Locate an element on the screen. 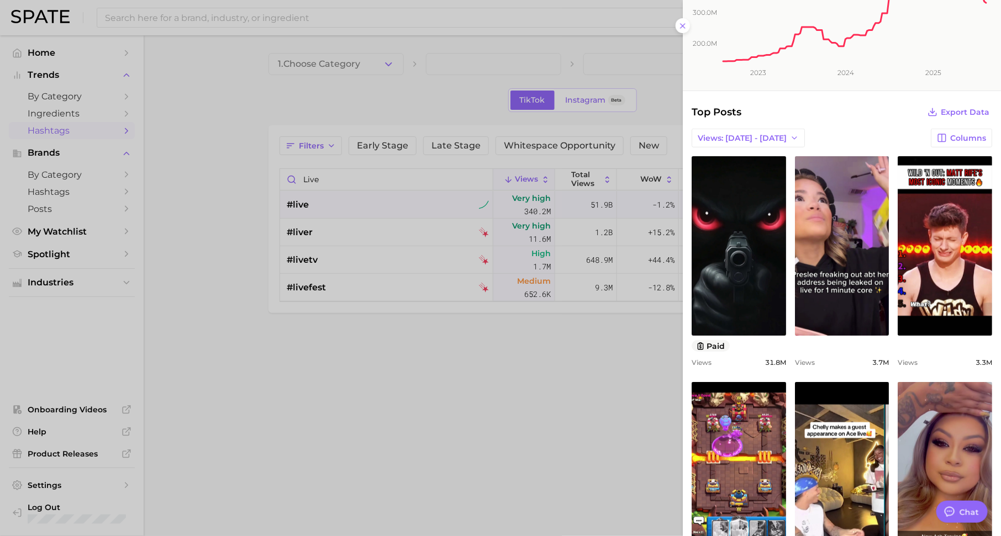 Image resolution: width=1001 pixels, height=536 pixels. tspan: 2023 is located at coordinates (758, 72).